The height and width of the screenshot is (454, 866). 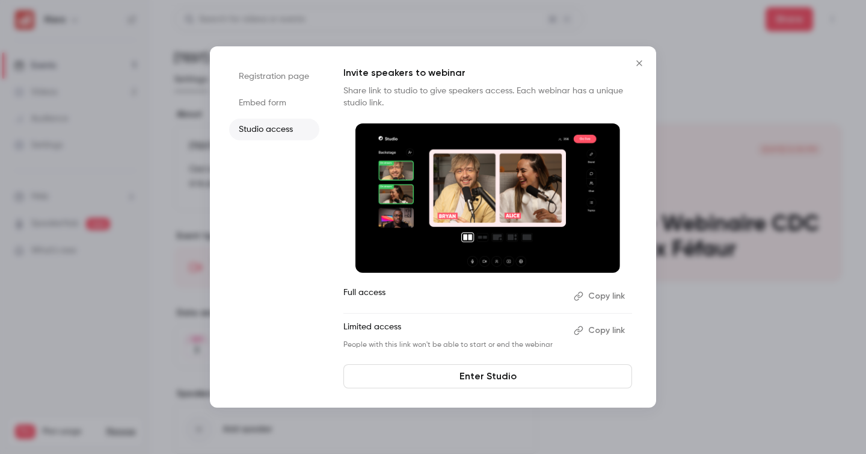 I want to click on p: Invite speakers to webinar, so click(x=488, y=73).